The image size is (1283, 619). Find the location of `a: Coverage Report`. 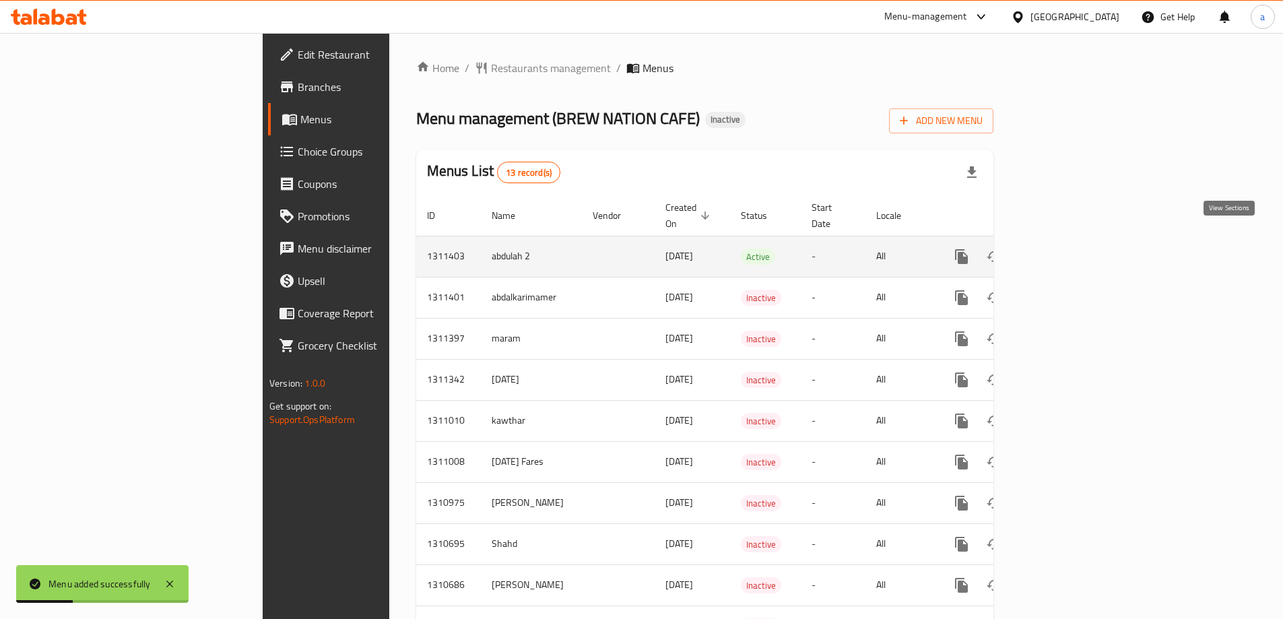

a: Coverage Report is located at coordinates (373, 313).